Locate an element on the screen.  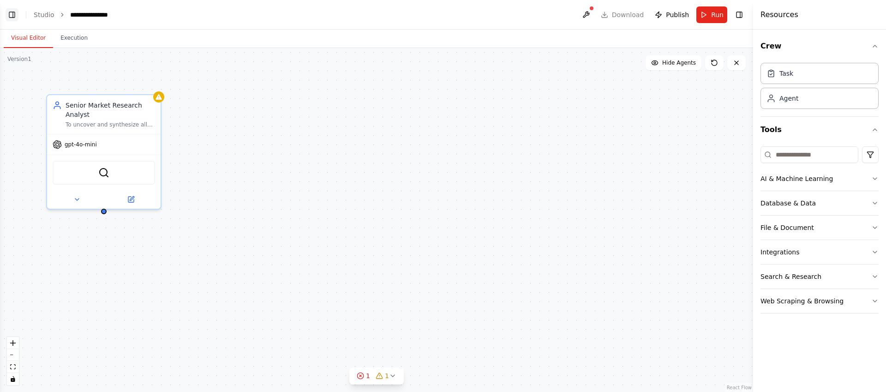
button: Execution is located at coordinates (74, 38).